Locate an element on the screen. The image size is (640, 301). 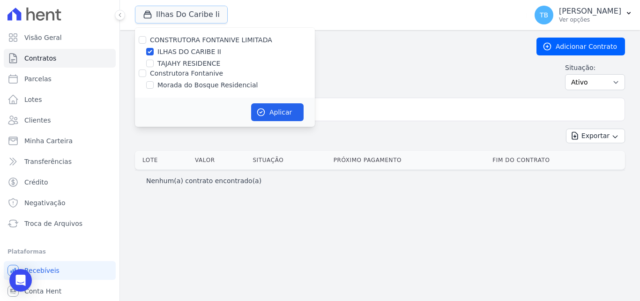
a: Lotes is located at coordinates (60, 99).